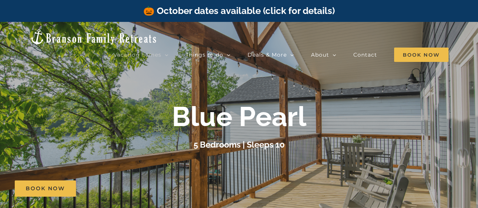 This screenshot has height=208, width=478. I want to click on a: Contact, so click(365, 55).